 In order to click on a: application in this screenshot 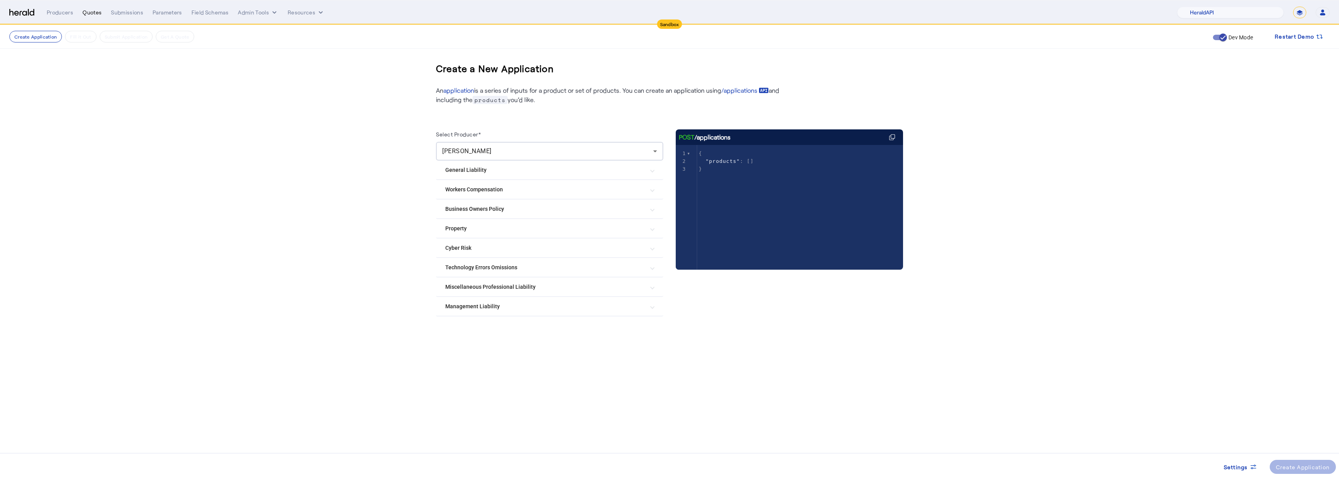, I will do `click(459, 90)`.